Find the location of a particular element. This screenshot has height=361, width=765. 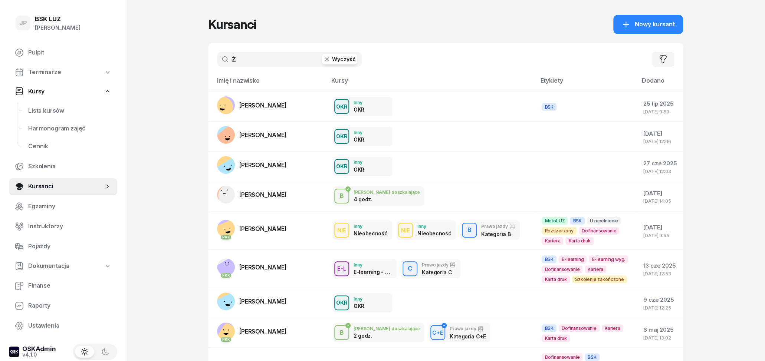

span: E-learning is located at coordinates (573, 259).